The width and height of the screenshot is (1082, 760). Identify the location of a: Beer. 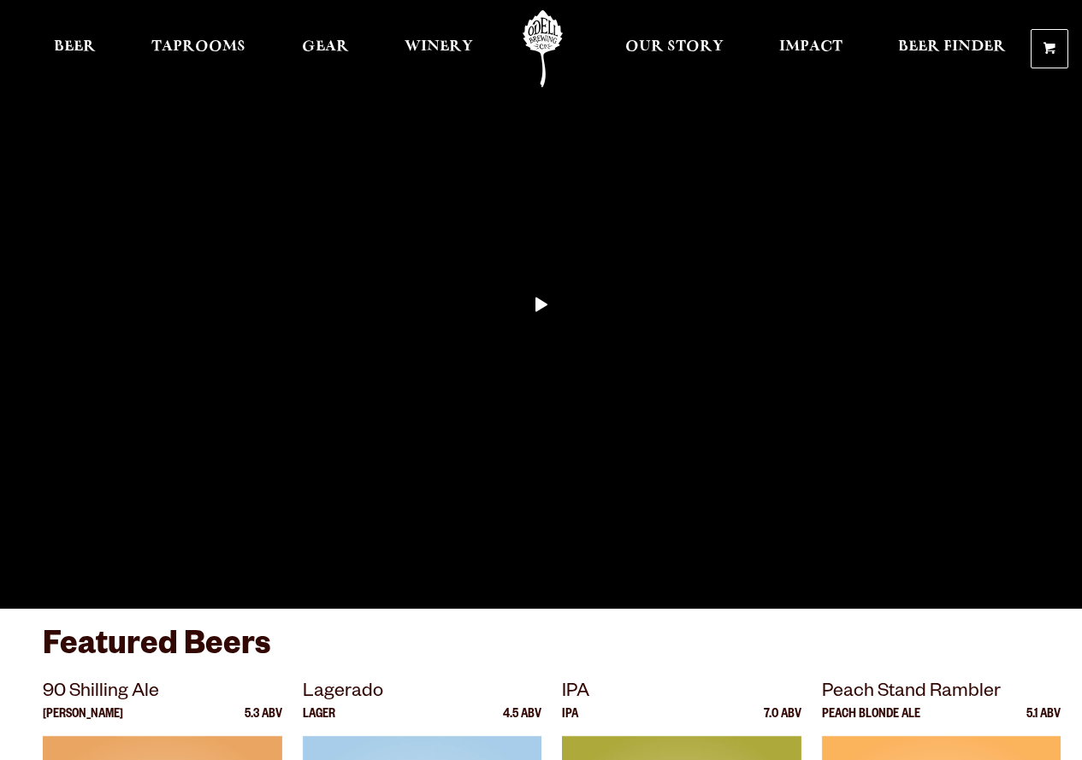
(74, 49).